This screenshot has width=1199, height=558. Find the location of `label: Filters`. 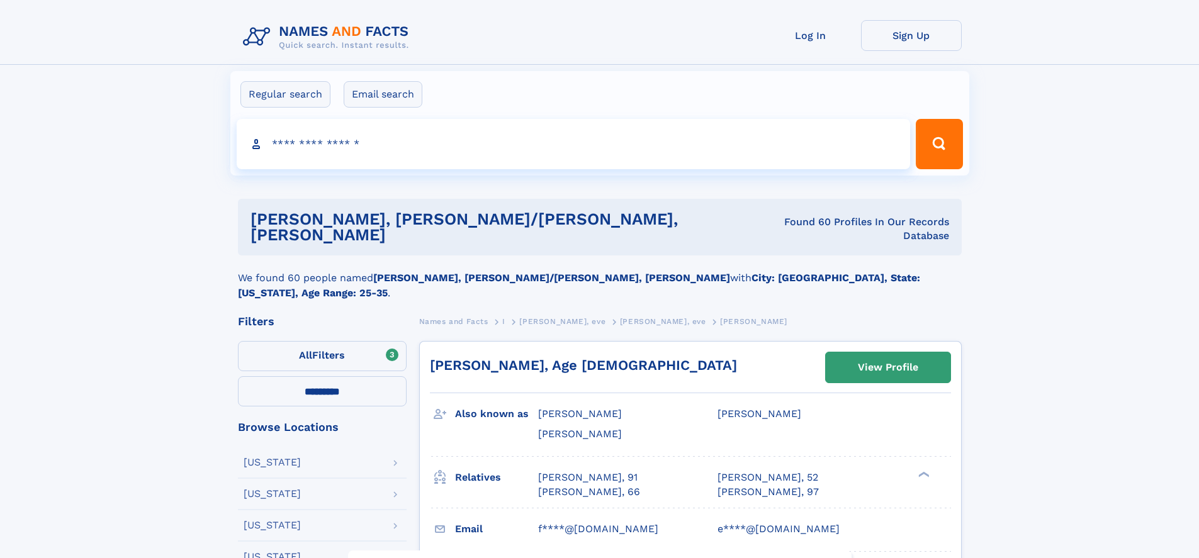

label: Filters is located at coordinates (322, 356).